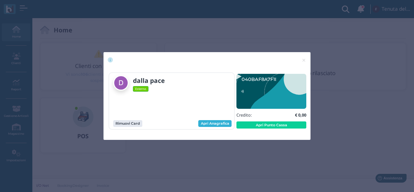 This screenshot has width=414, height=192. Describe the element at coordinates (149, 83) in the screenshot. I see `a: dalla pace Esterno` at that location.